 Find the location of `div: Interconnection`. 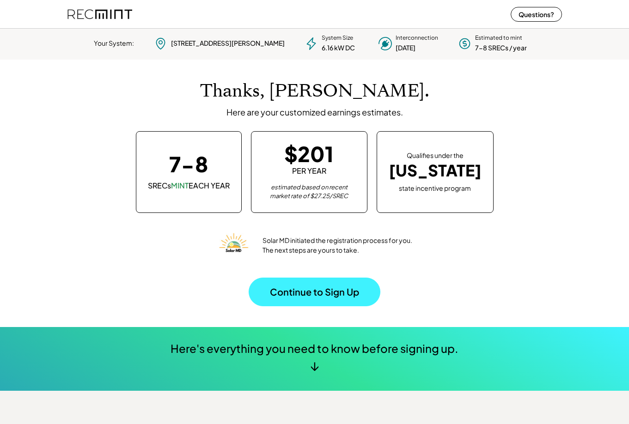

div: Interconnection is located at coordinates (417, 38).